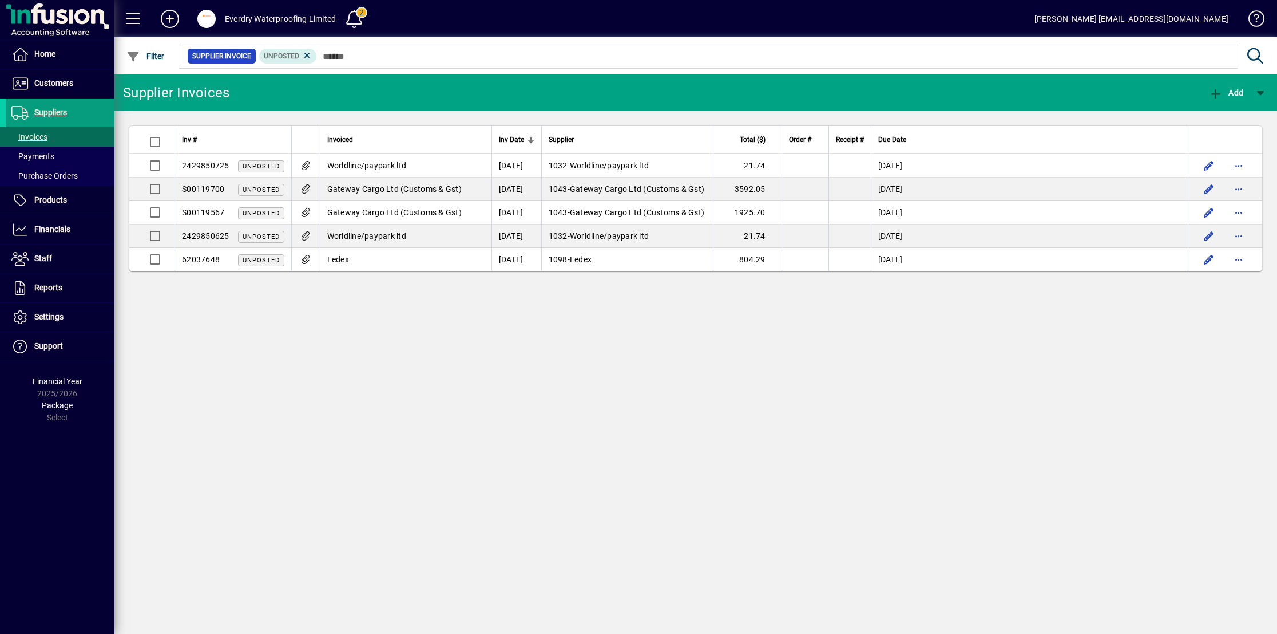  What do you see at coordinates (60, 84) in the screenshot?
I see `a: Customers` at bounding box center [60, 84].